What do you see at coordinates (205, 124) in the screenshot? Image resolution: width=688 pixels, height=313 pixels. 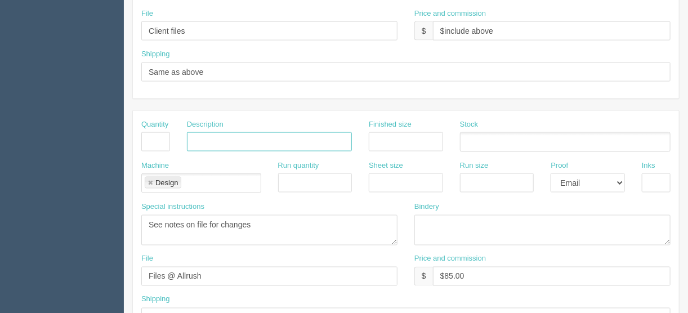 I see `label: Description` at bounding box center [205, 124].